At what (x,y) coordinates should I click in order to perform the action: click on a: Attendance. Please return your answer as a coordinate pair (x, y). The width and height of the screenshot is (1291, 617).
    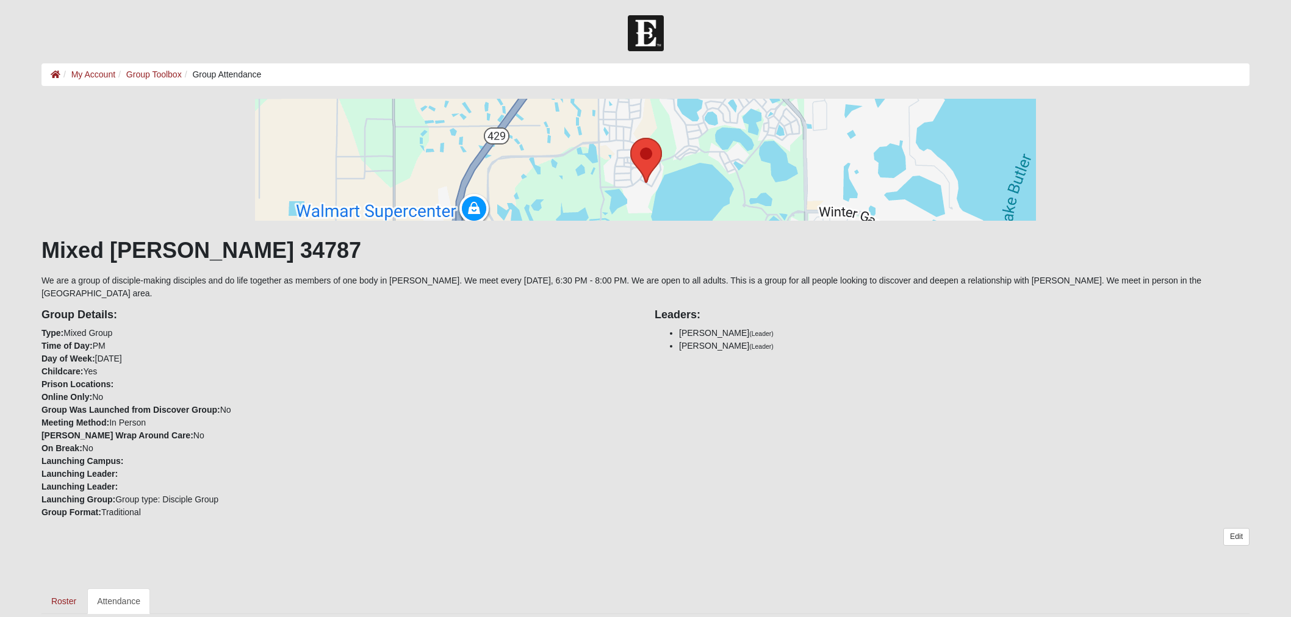
    Looking at the image, I should click on (118, 602).